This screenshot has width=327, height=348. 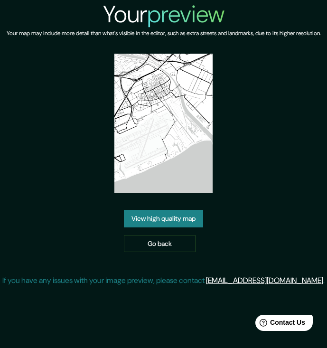 I want to click on span: Contact Us, so click(x=45, y=11).